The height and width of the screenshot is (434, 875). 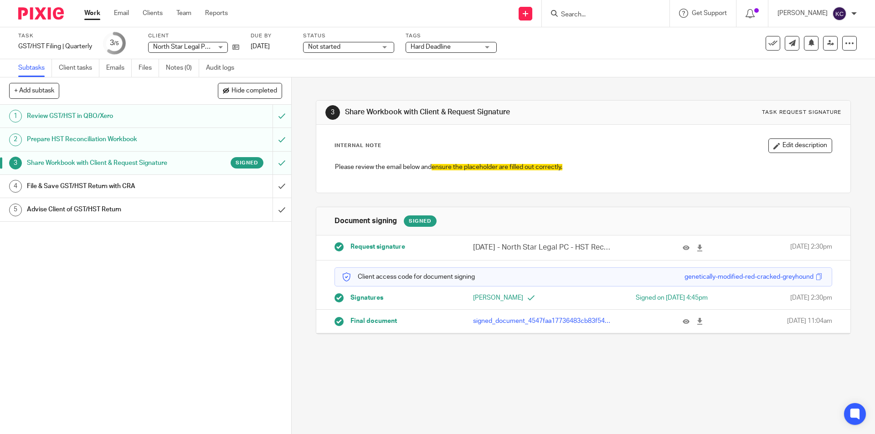 I want to click on span: Hide completed, so click(x=254, y=91).